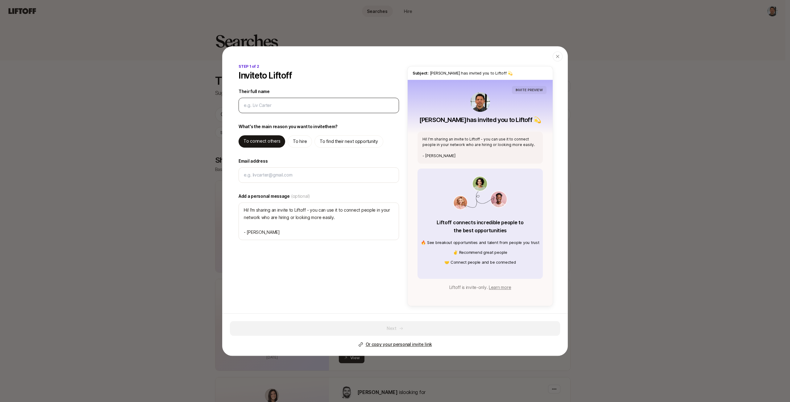 Image resolution: width=790 pixels, height=402 pixels. Describe the element at coordinates (480, 193) in the screenshot. I see `img: invite_value_prop.png` at that location.